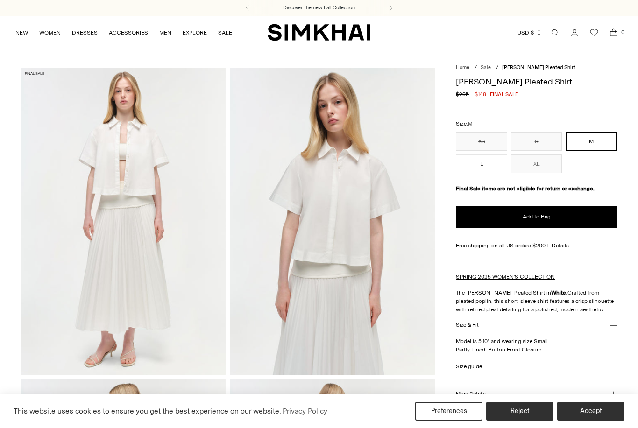 This screenshot has height=428, width=638. What do you see at coordinates (505, 277) in the screenshot?
I see `a: SPRING 2025 WOMEN'S COLLECTION` at bounding box center [505, 277].